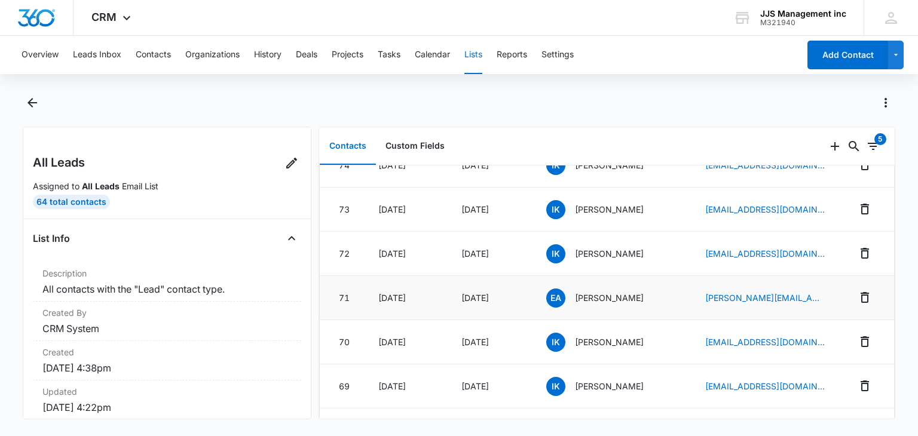  What do you see at coordinates (885, 103) in the screenshot?
I see `button: Actions` at bounding box center [885, 103].